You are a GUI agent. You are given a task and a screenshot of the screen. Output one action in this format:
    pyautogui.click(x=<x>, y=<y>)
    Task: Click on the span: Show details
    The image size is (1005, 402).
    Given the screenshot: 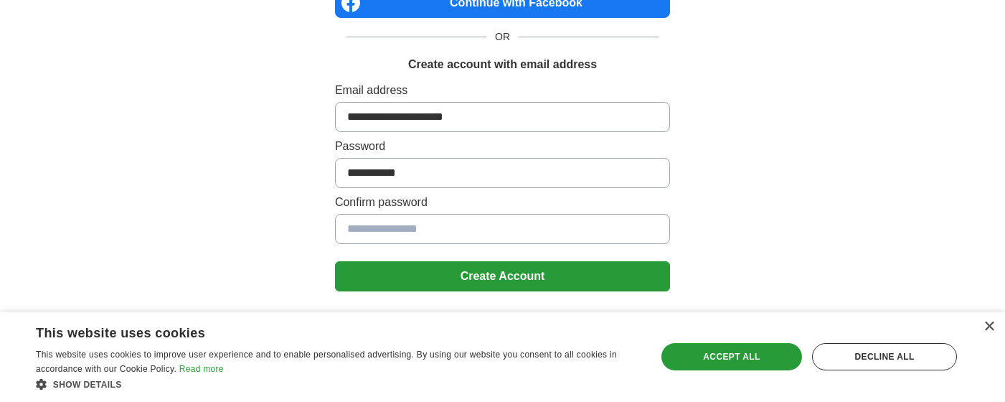 What is the action you would take?
    pyautogui.click(x=88, y=385)
    